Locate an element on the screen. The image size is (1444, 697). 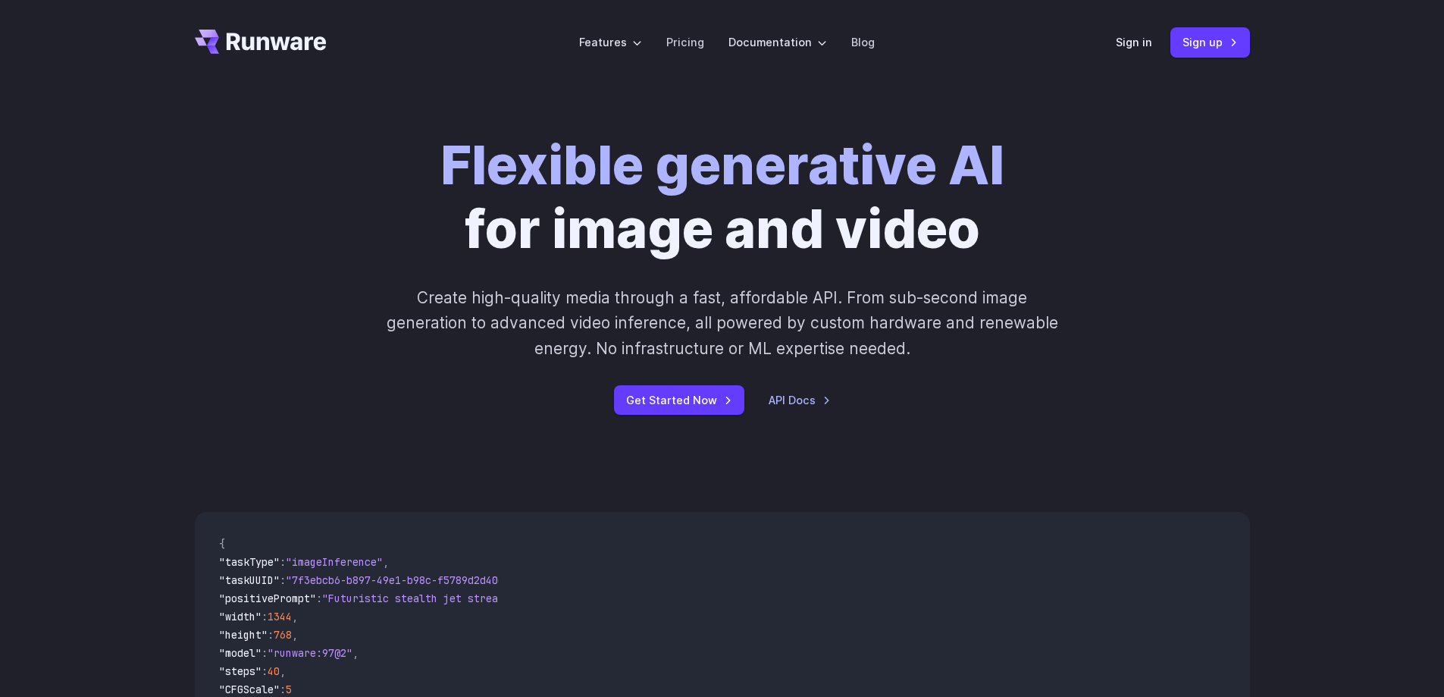
a: Sign up is located at coordinates (1210, 42).